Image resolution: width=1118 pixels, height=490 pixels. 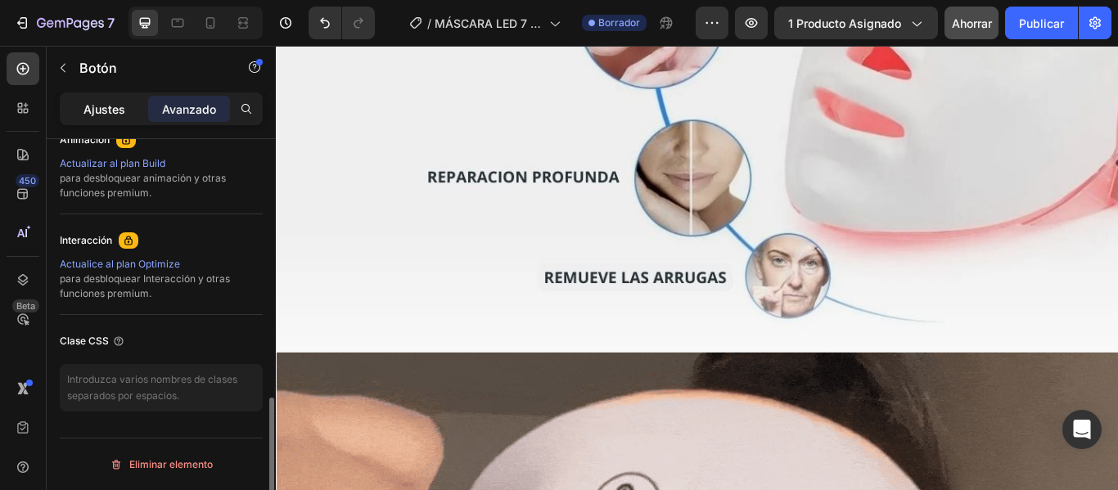 I want to click on button: 1 producto asignado, so click(x=856, y=23).